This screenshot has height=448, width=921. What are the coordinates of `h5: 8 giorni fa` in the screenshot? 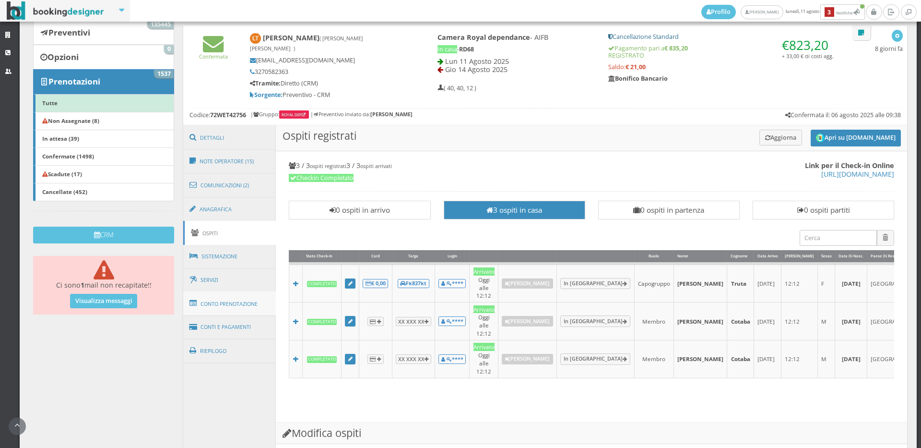 It's located at (889, 48).